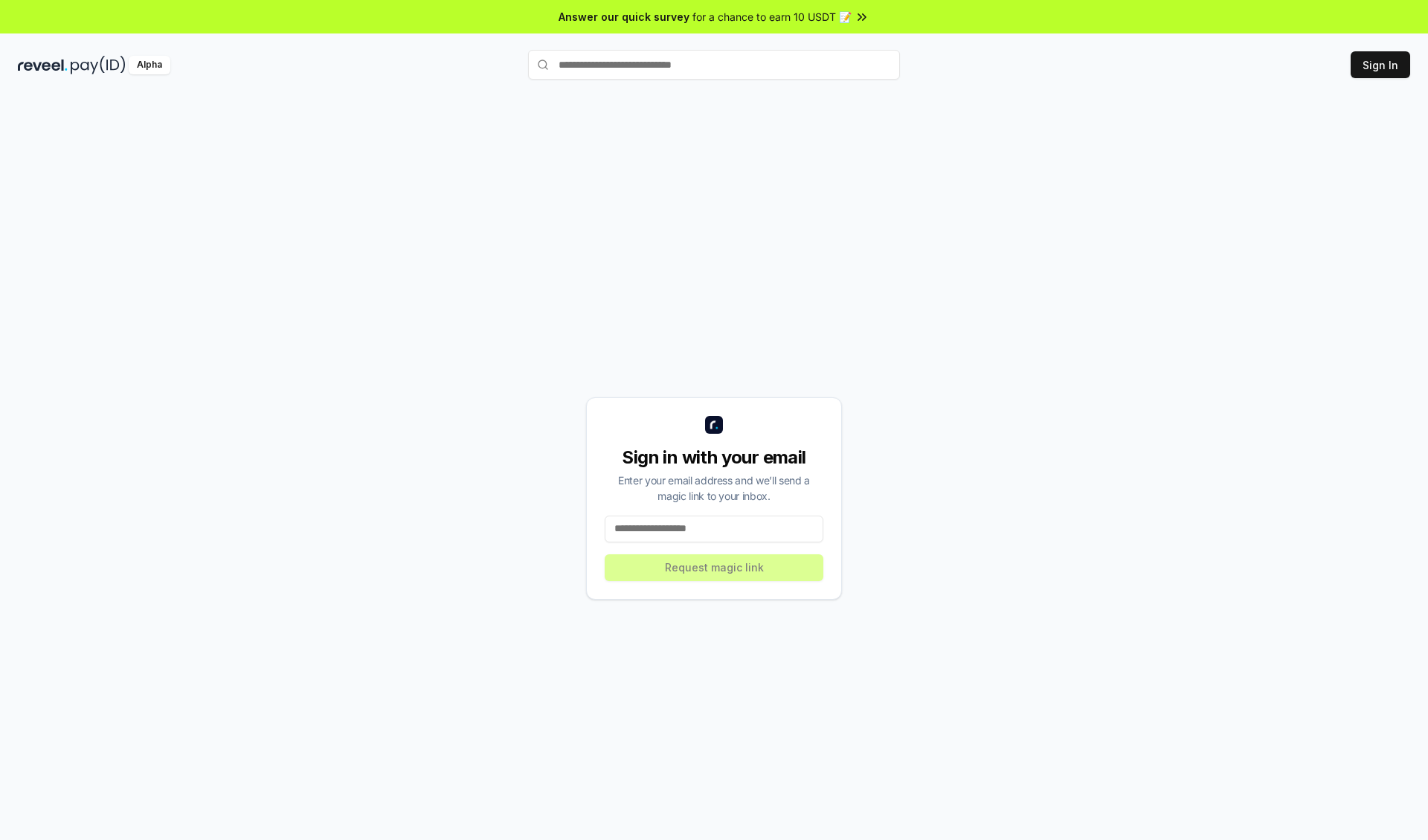  I want to click on img: logo_small, so click(714, 425).